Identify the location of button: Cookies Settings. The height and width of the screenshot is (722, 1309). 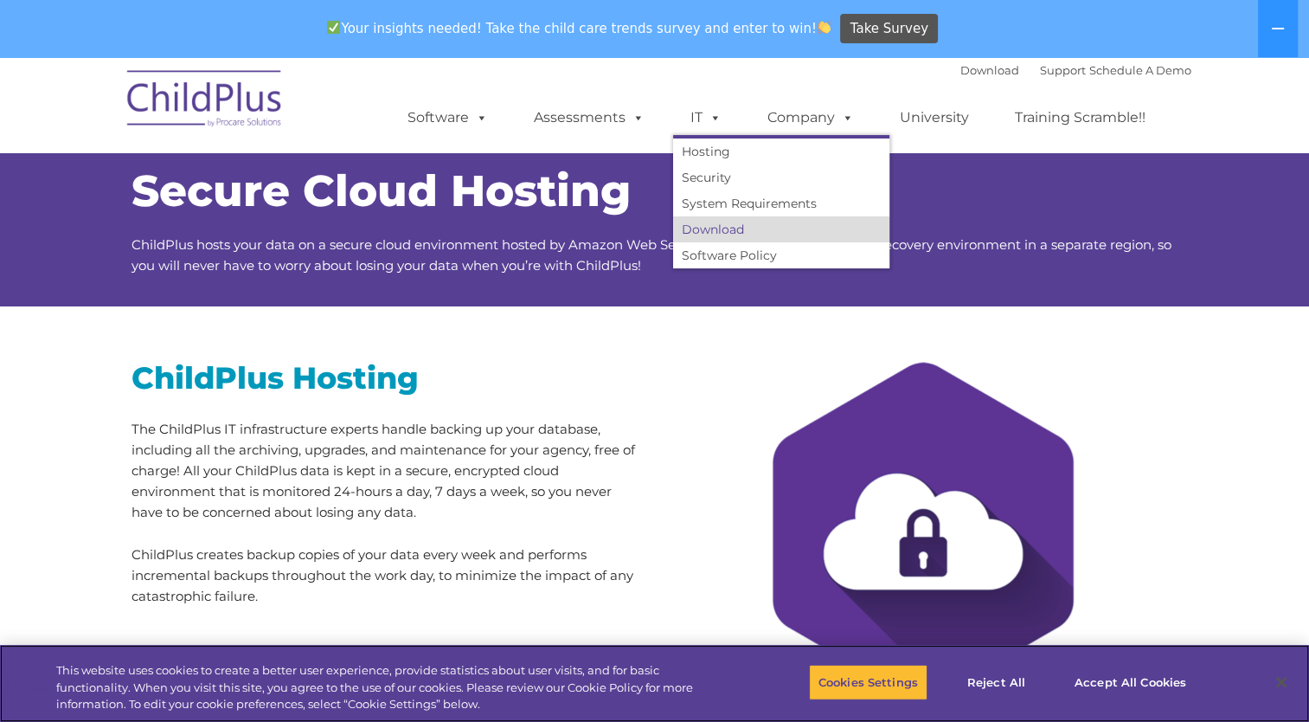
(868, 682).